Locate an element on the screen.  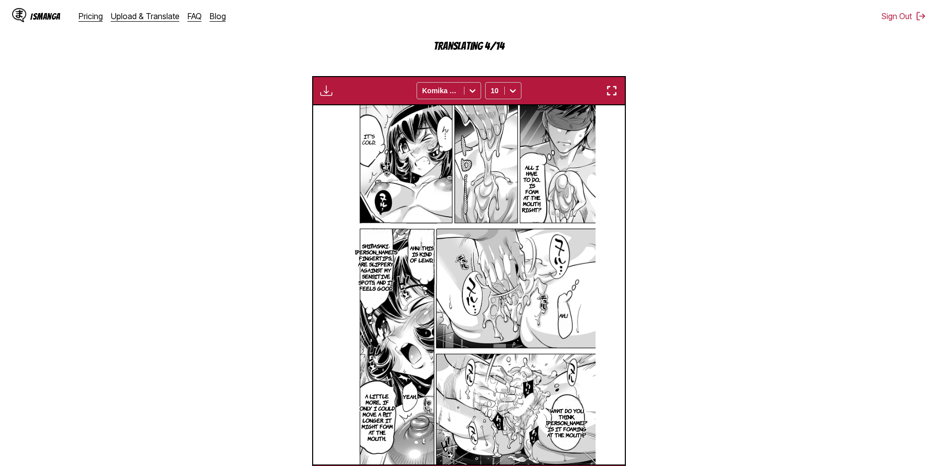
a: IsManga LogoIsManga is located at coordinates (45, 16).